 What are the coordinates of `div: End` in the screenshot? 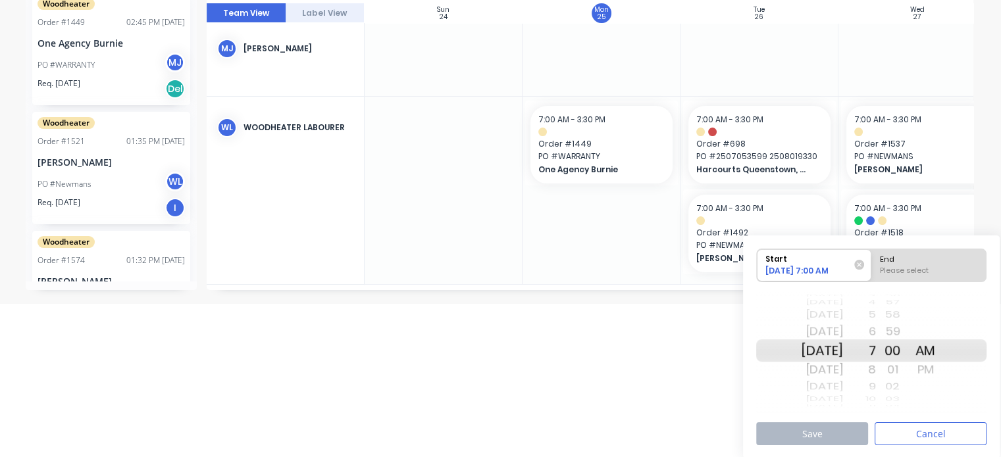 It's located at (929, 257).